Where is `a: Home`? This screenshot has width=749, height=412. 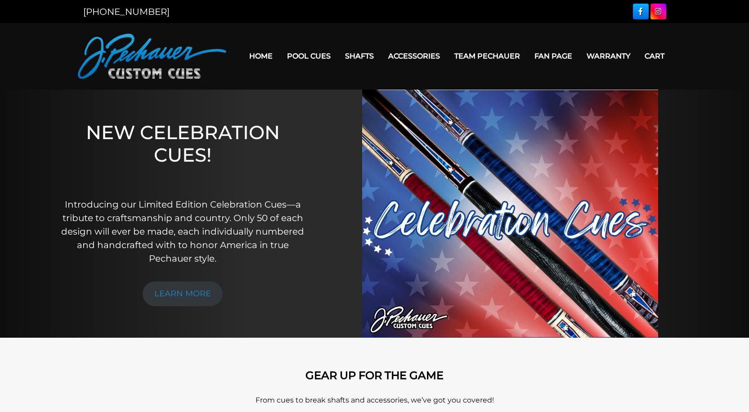
a: Home is located at coordinates (261, 56).